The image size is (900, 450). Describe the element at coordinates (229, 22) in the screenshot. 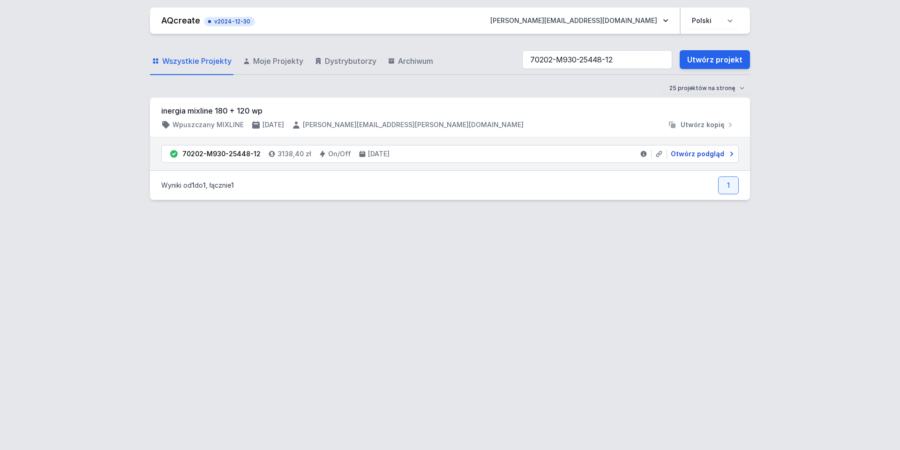

I see `span: v2024-12-30` at that location.